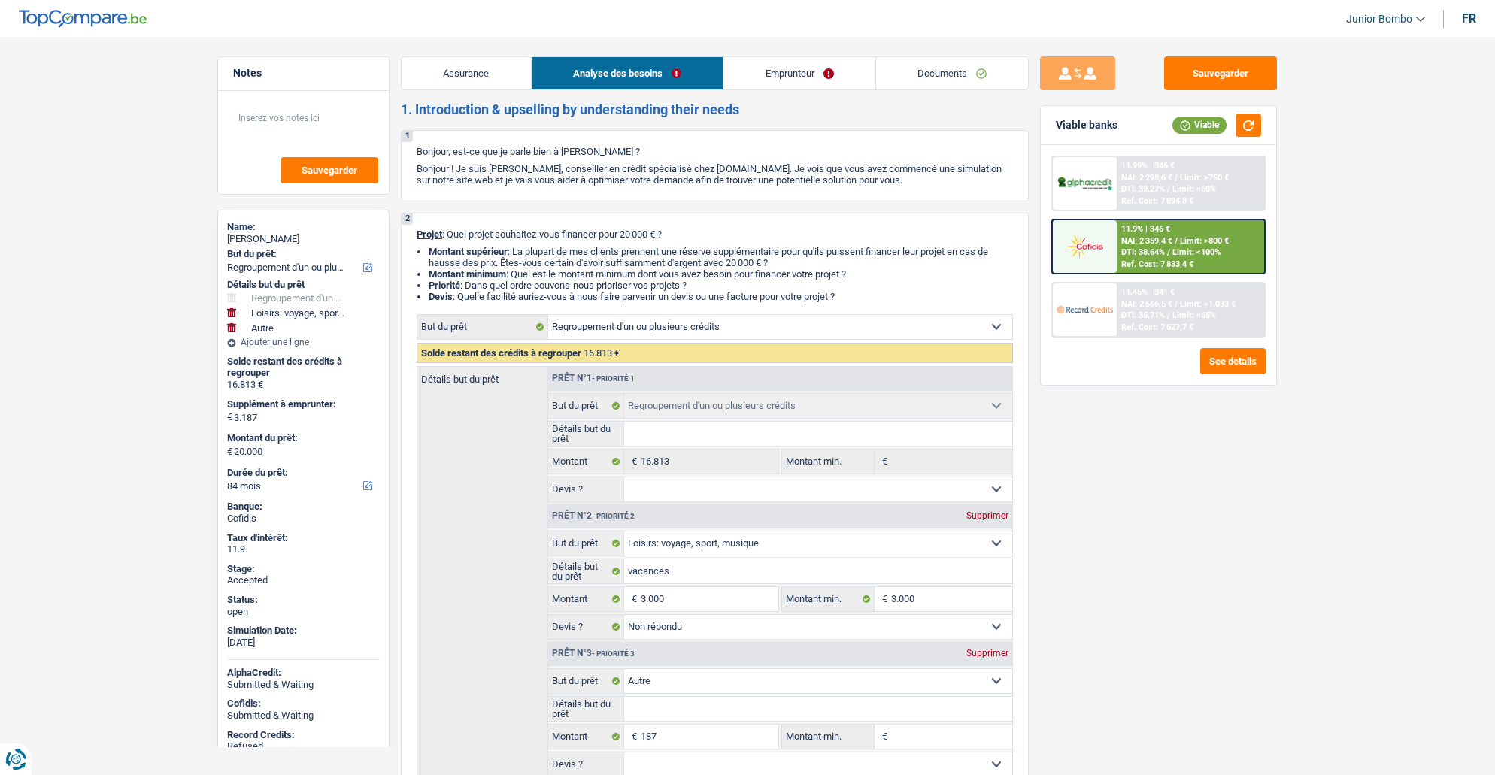 This screenshot has width=1495, height=775. What do you see at coordinates (303, 342) in the screenshot?
I see `div: Ajouter une ligne` at bounding box center [303, 342].